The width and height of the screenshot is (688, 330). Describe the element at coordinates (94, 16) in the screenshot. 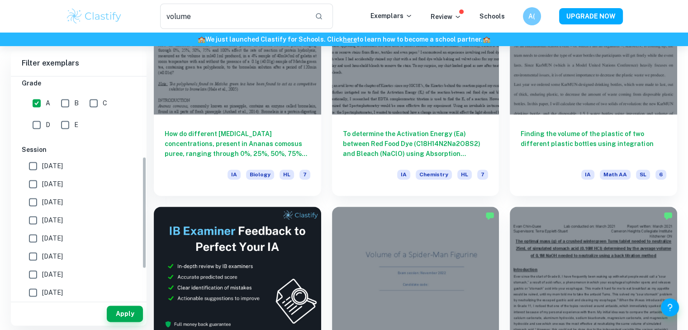

I see `a: Clastify logo` at that location.